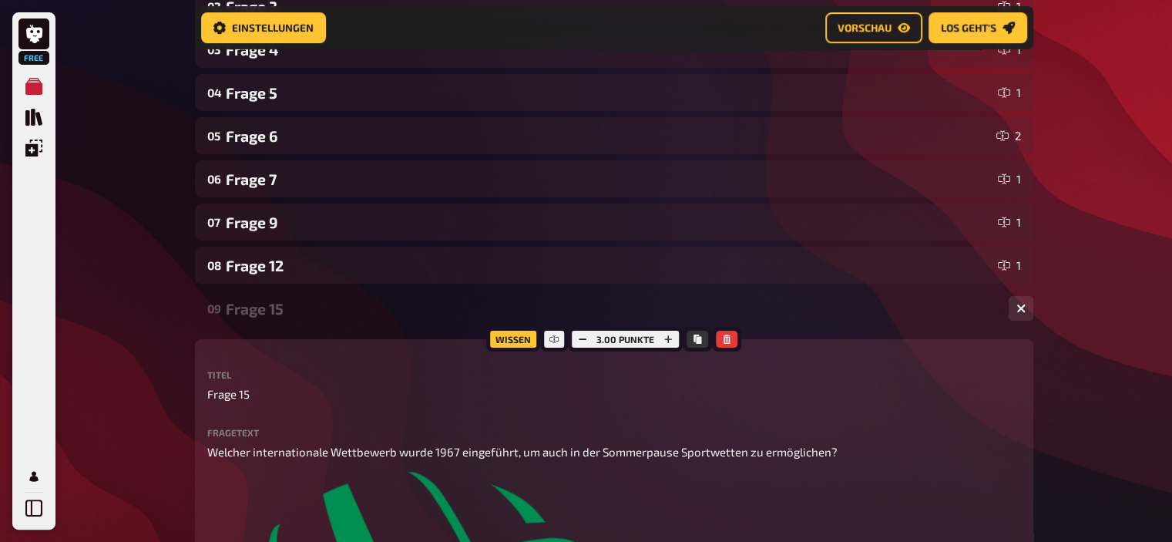  I want to click on button: Kopieren, so click(697, 339).